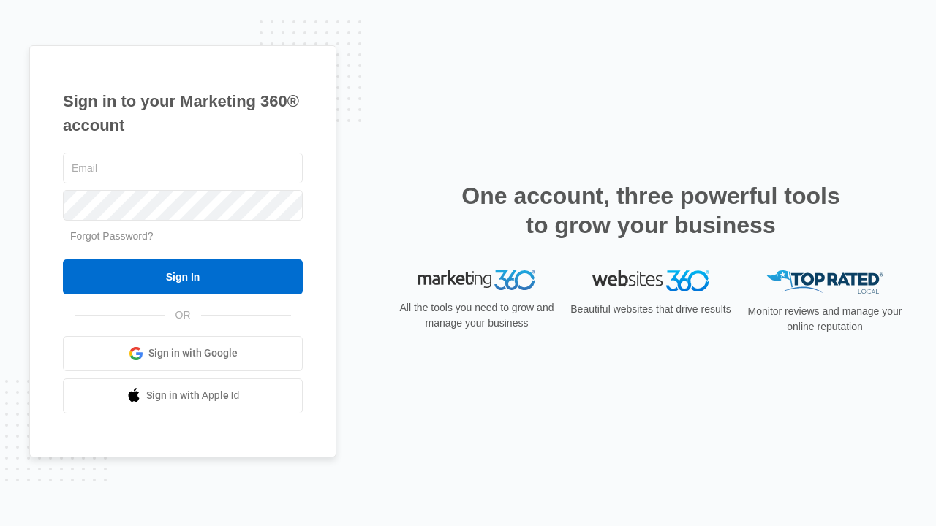 Image resolution: width=936 pixels, height=526 pixels. I want to click on span: Sign in with Apple Id, so click(193, 395).